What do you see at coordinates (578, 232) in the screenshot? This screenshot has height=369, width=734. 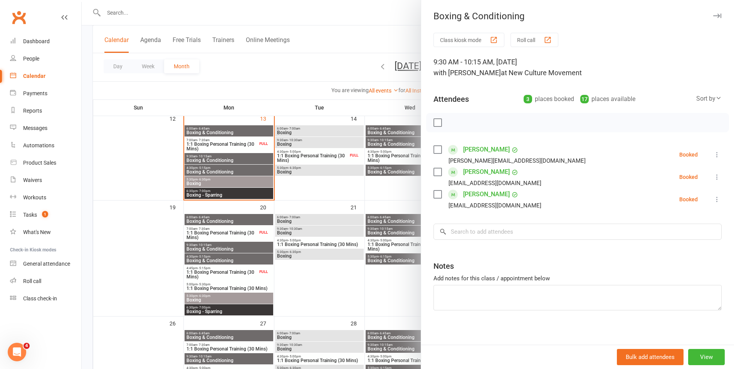 I see `input: Search to add attendees` at bounding box center [578, 232].